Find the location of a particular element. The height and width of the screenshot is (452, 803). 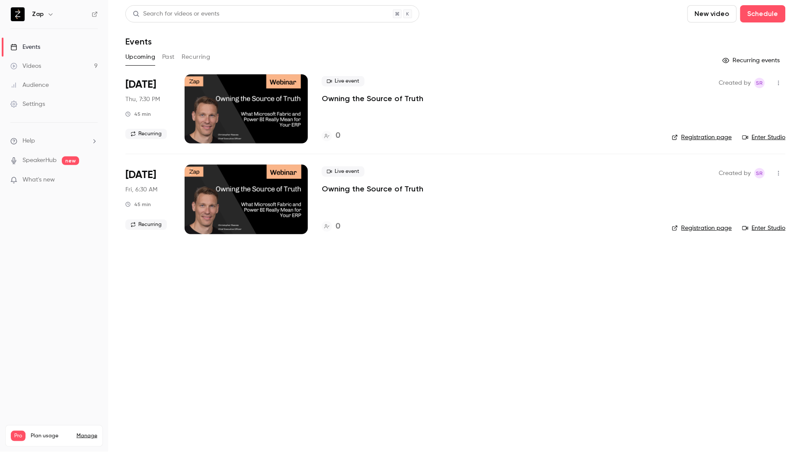

div: Settings is located at coordinates (28, 104).